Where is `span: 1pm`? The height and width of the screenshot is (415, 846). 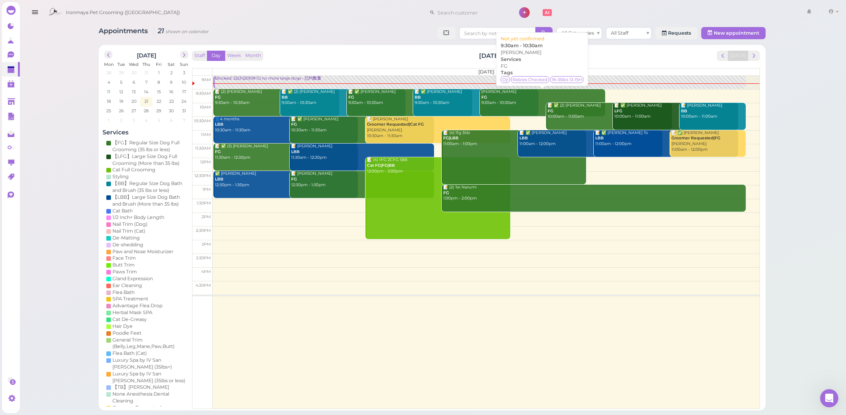 span: 1pm is located at coordinates (206, 189).